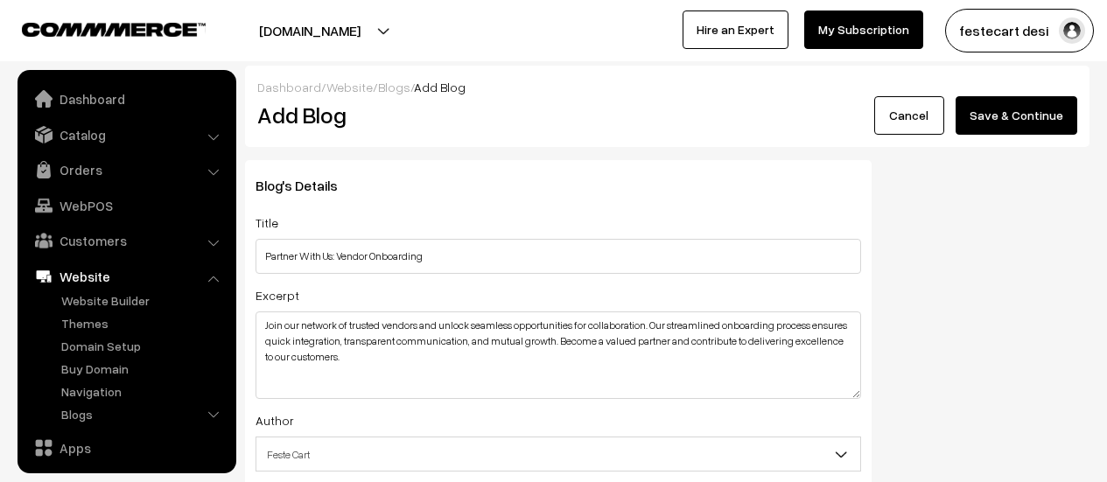 Image resolution: width=1107 pixels, height=482 pixels. Describe the element at coordinates (143, 323) in the screenshot. I see `a: Themes` at that location.